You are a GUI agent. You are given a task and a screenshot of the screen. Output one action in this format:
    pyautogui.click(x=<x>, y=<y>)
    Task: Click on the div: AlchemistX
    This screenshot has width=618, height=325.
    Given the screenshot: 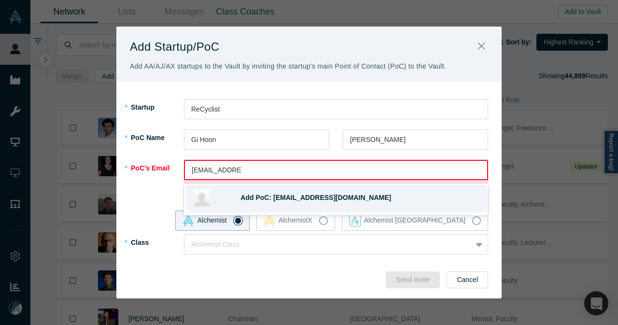 What is the action you would take?
    pyautogui.click(x=288, y=220)
    